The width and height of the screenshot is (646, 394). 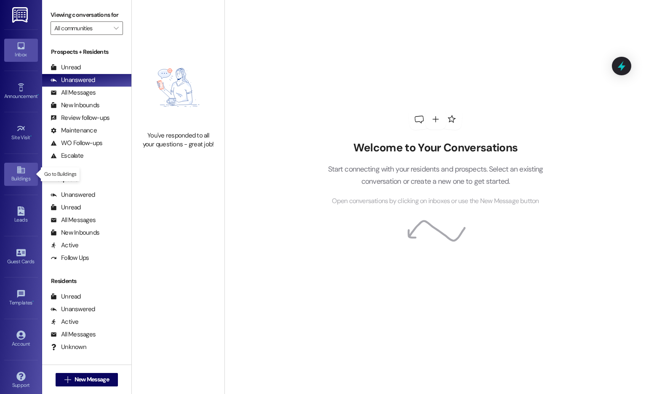 What do you see at coordinates (178, 140) in the screenshot?
I see `div: You've responded to all your questions - great job!` at bounding box center [178, 140].